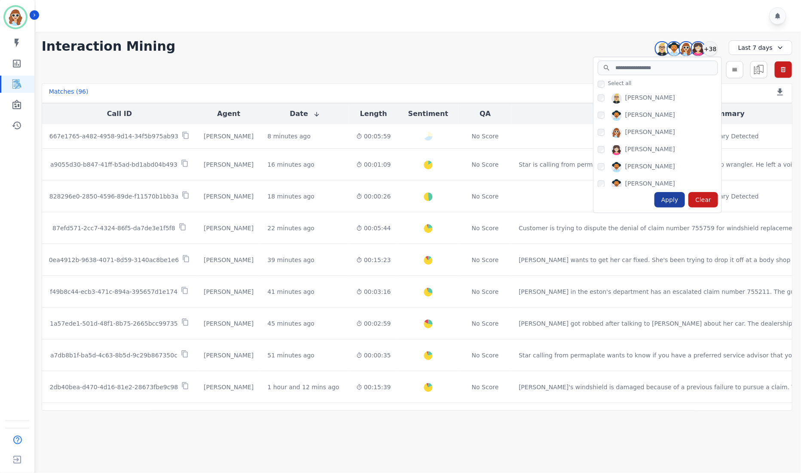 The width and height of the screenshot is (801, 473). I want to click on p: 0ea4912b-9638-4071-8d59-3140ac8be1e6, so click(114, 260).